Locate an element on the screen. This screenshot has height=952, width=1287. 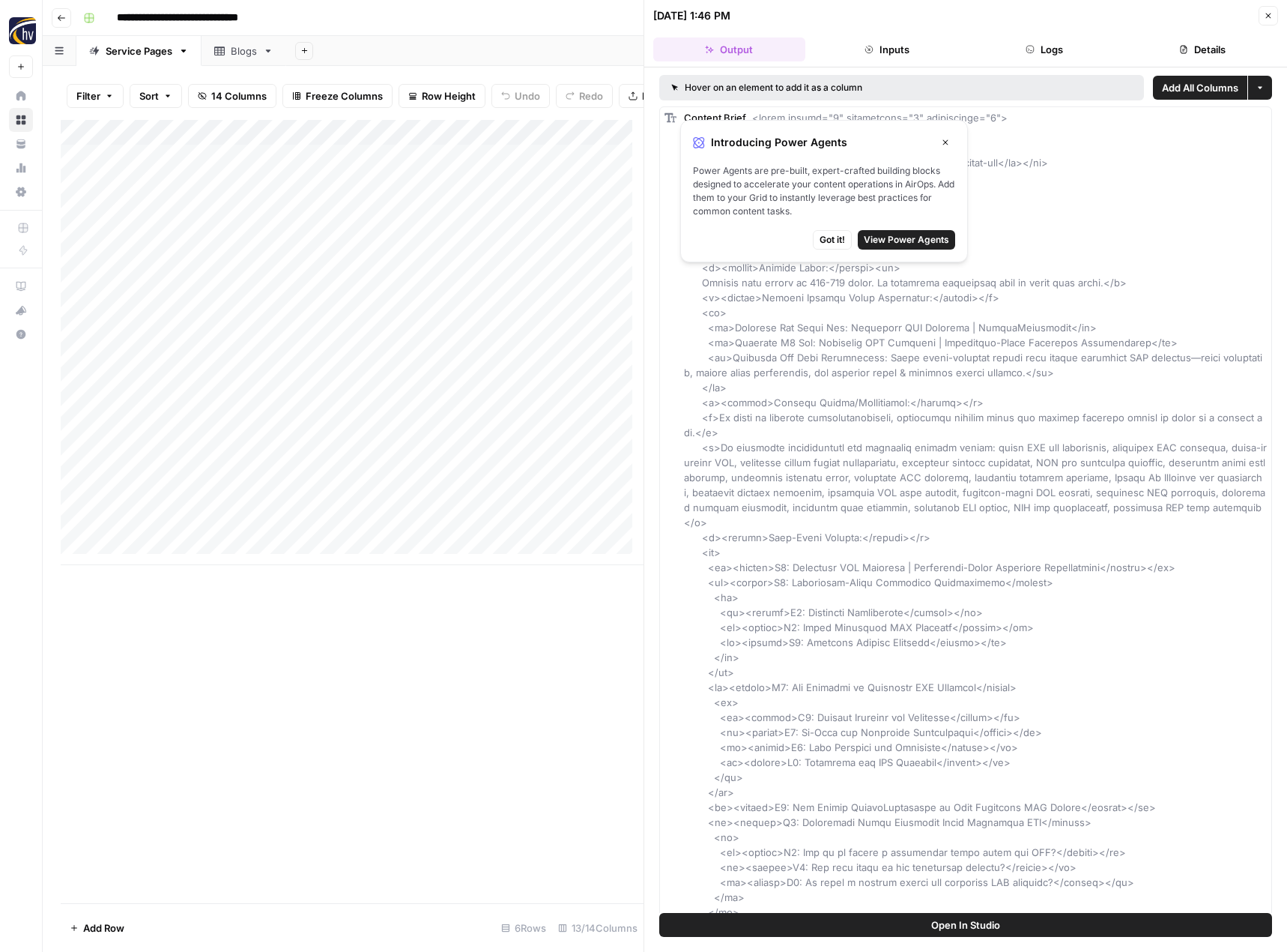
button: Inputs is located at coordinates (887, 49).